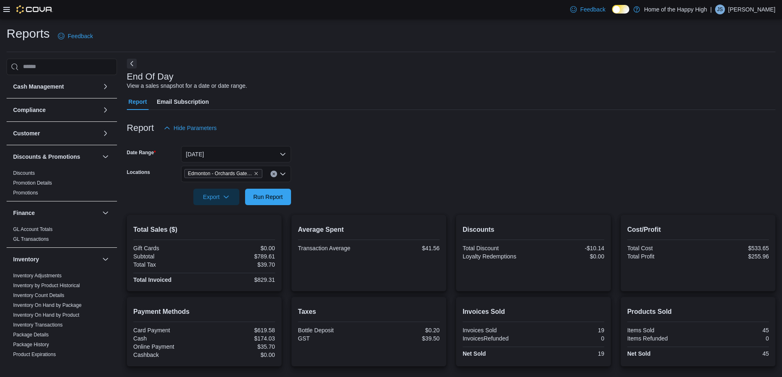  Describe the element at coordinates (497, 339) in the screenshot. I see `div: InvoicesRefunded` at that location.